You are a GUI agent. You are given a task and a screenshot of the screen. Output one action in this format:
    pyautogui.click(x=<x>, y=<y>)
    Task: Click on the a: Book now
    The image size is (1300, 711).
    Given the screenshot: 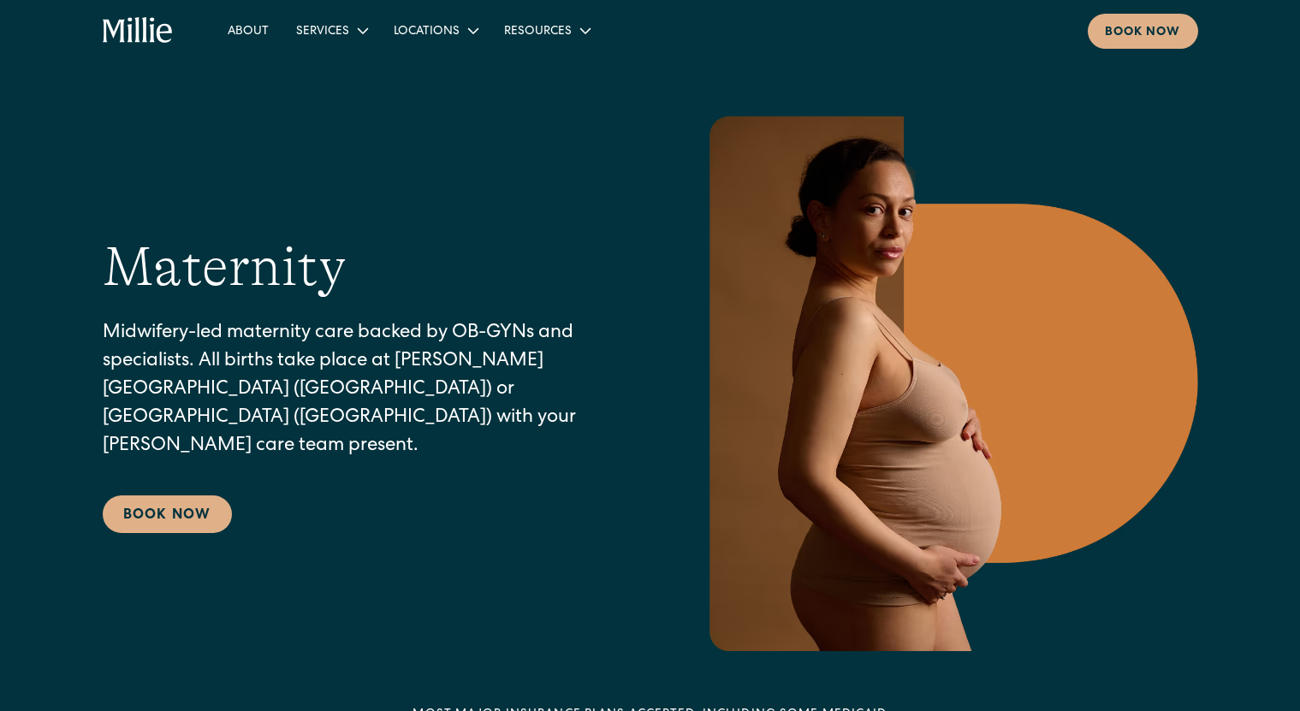 What is the action you would take?
    pyautogui.click(x=1142, y=31)
    